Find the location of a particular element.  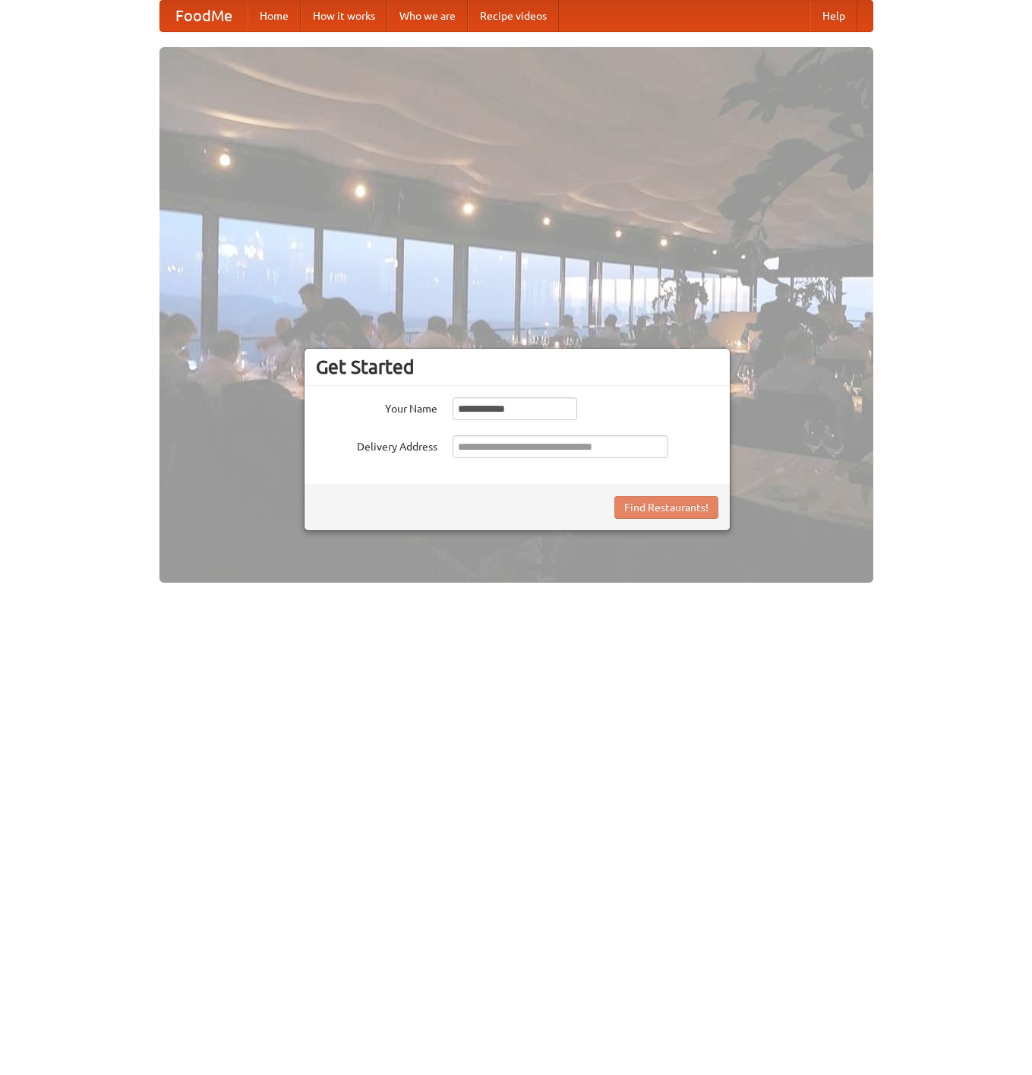

a: Home is located at coordinates (274, 16).